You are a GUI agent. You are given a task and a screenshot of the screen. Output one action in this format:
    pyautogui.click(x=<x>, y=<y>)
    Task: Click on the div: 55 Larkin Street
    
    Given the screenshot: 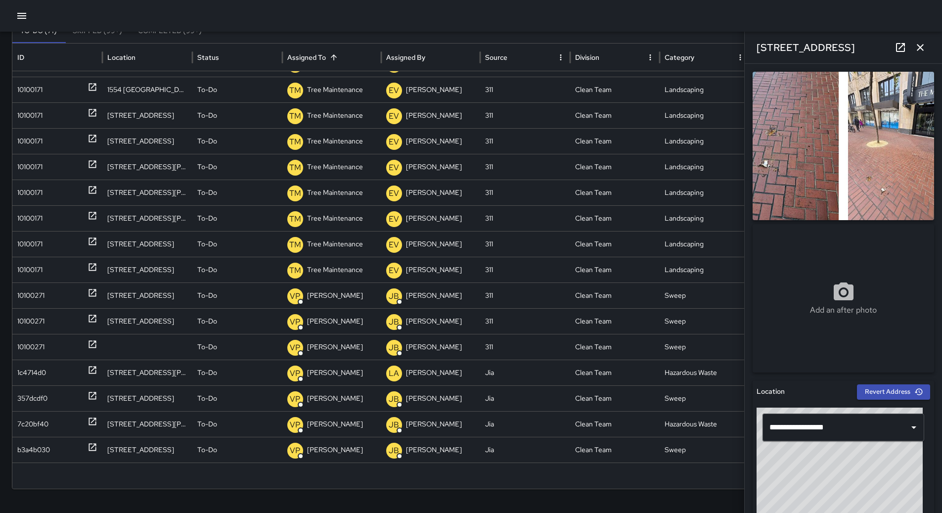 What is the action you would take?
    pyautogui.click(x=147, y=372)
    